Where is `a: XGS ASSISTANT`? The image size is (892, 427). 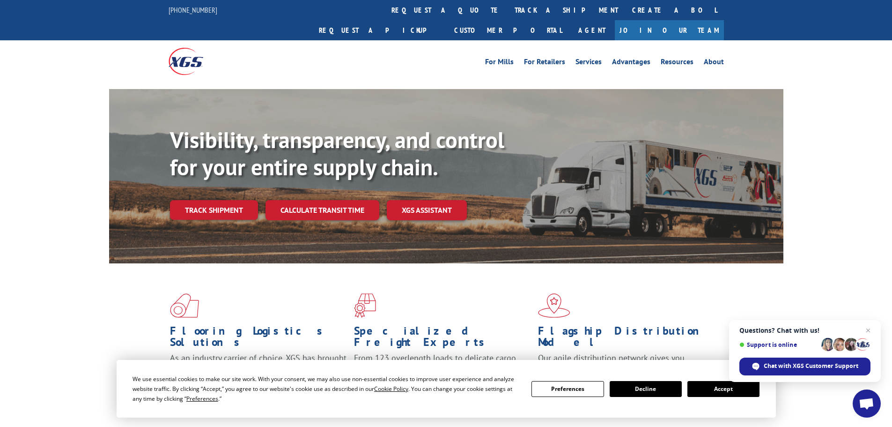
a: XGS ASSISTANT is located at coordinates (427, 210).